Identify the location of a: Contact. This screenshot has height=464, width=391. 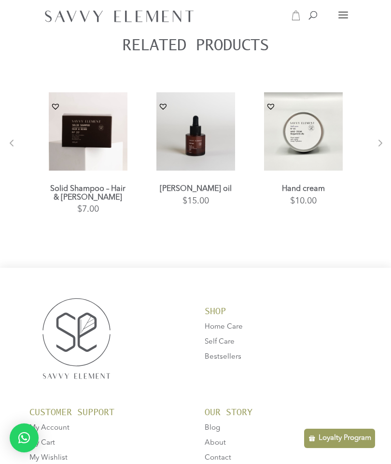
(218, 458).